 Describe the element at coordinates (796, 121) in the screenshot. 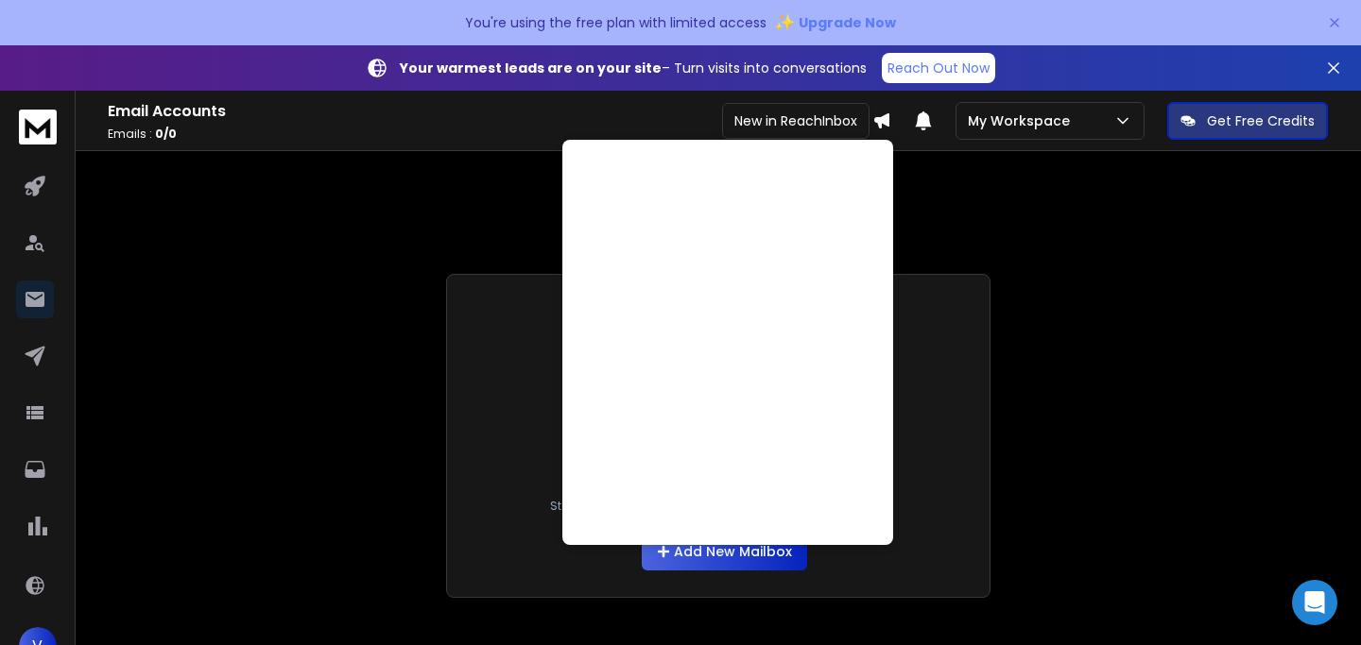

I see `div: New in ReachInbox` at that location.